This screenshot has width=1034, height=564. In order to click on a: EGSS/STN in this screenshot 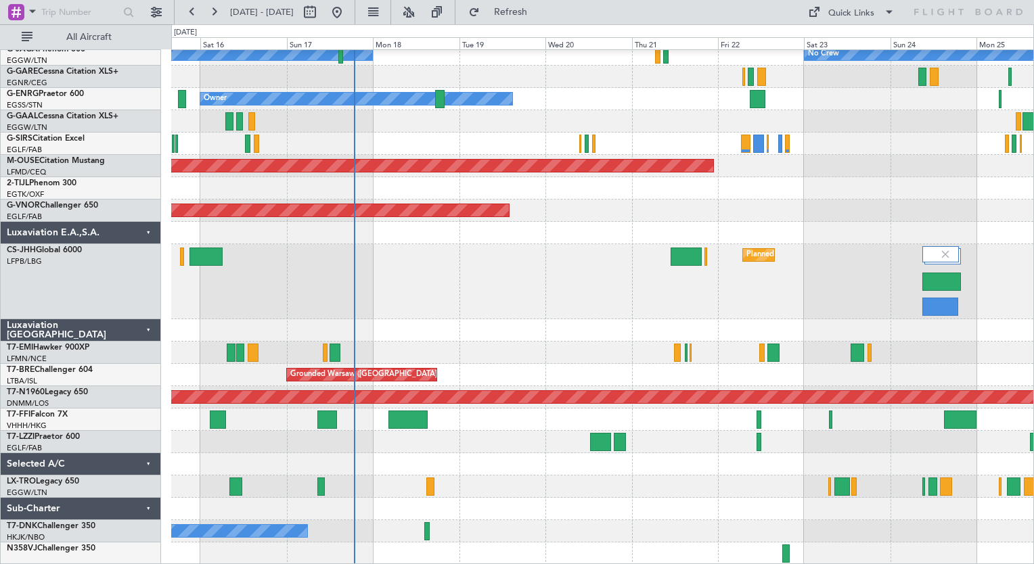, I will do `click(24, 105)`.